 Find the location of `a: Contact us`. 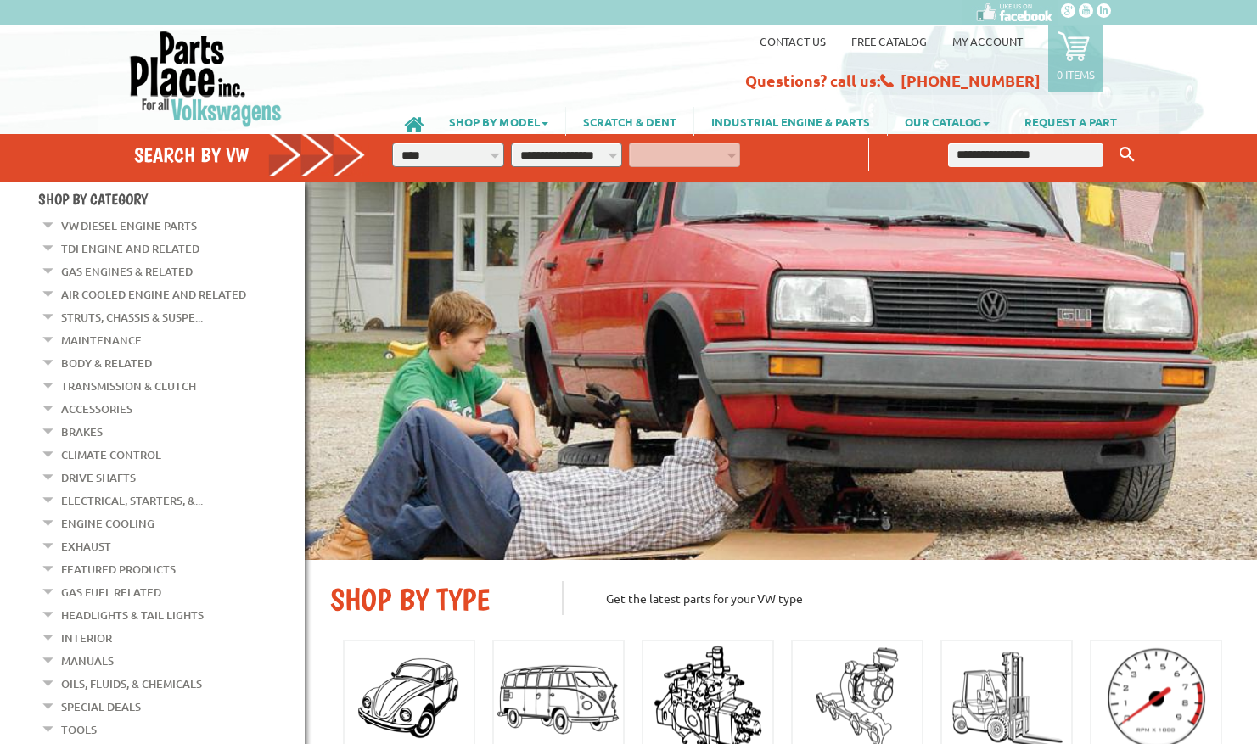

a: Contact us is located at coordinates (793, 41).